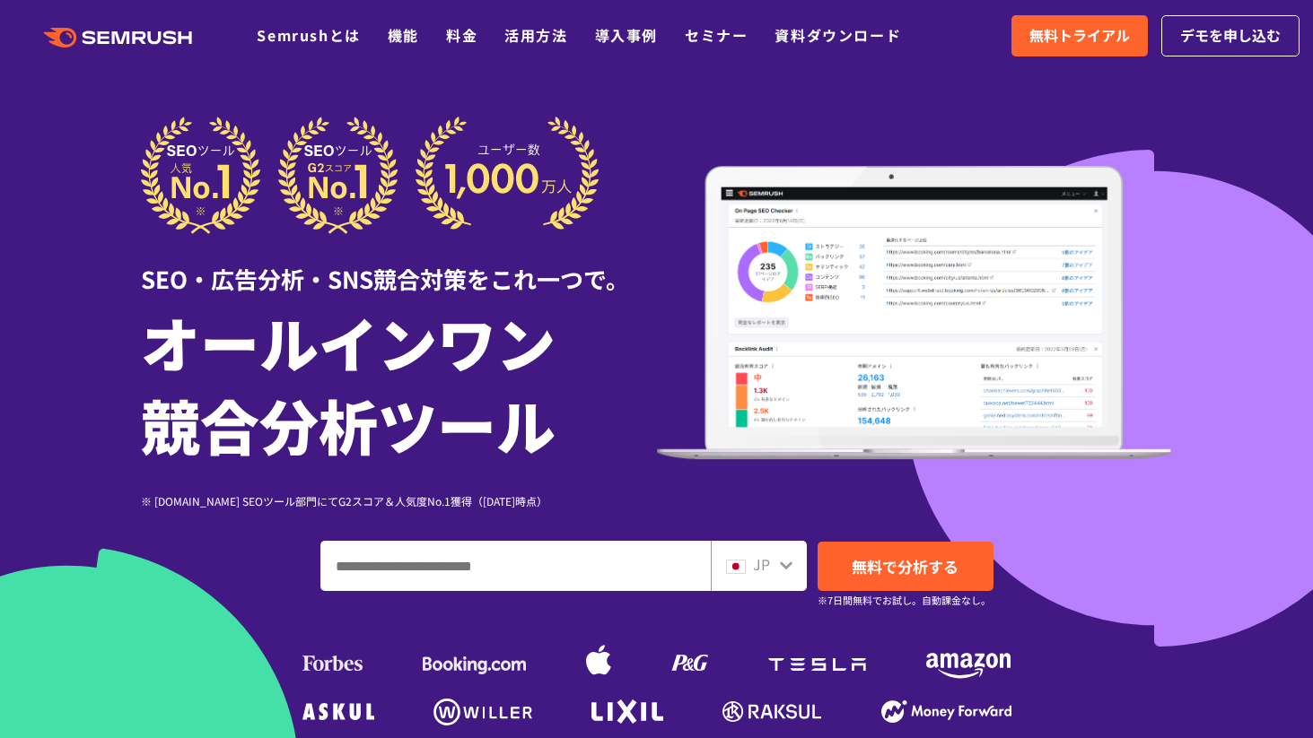 The image size is (1313, 738). Describe the element at coordinates (716, 35) in the screenshot. I see `a: セミナー` at that location.